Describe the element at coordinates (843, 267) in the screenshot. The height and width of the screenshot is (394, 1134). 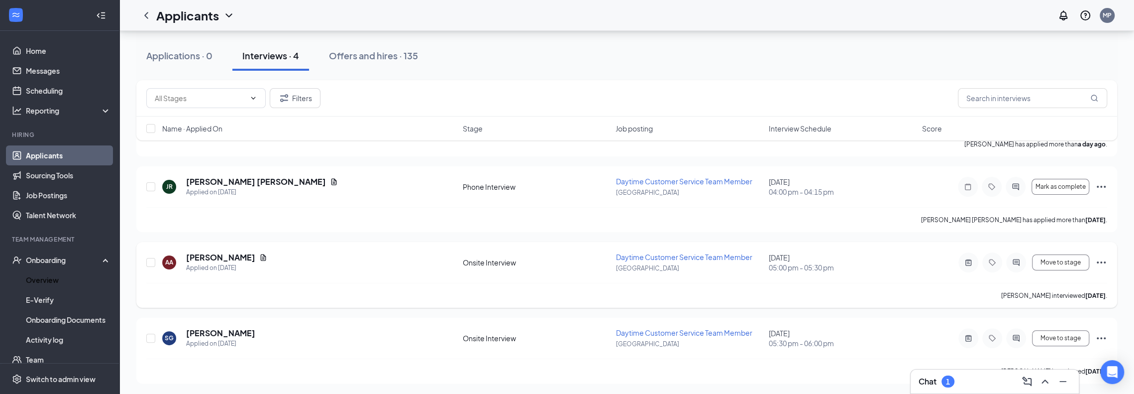
I see `span: 05:00 pm - 05:30 pm` at that location.